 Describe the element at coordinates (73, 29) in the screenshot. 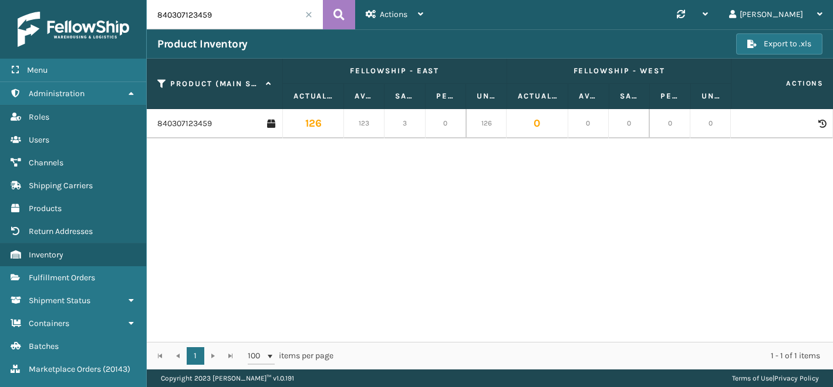

I see `img: logo` at that location.